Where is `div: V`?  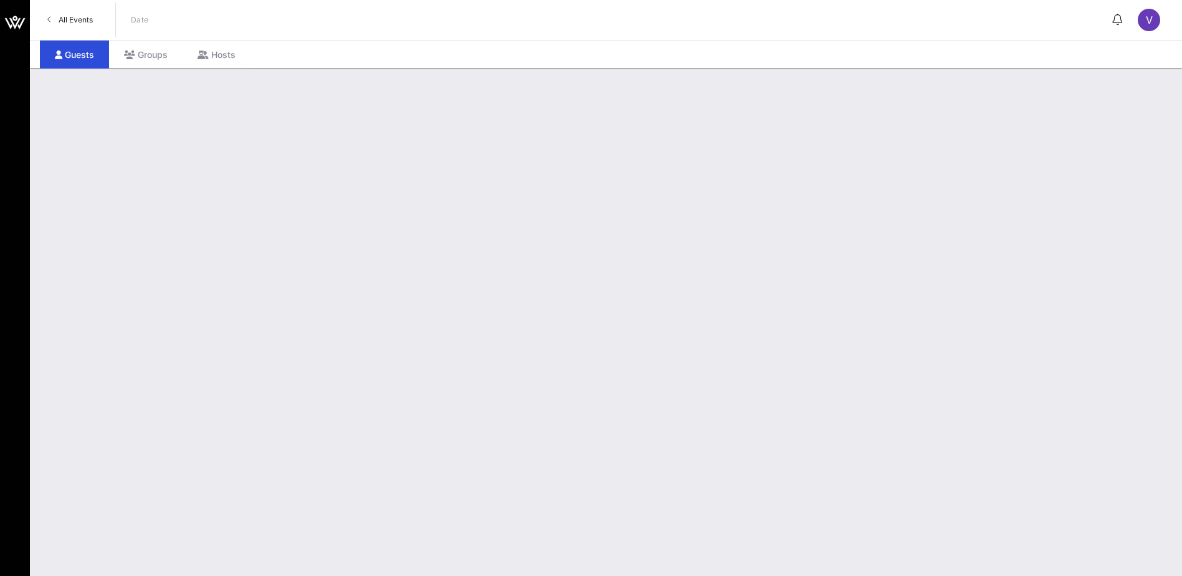
div: V is located at coordinates (1149, 20).